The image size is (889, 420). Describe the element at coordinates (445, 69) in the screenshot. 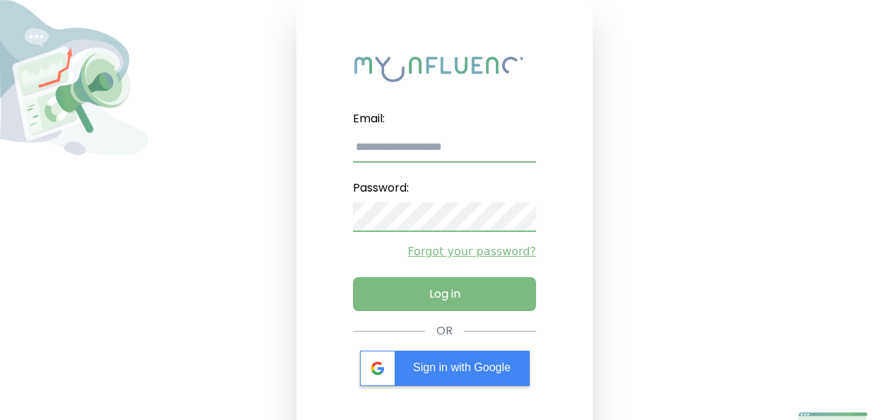

I see `img: My Influency` at that location.